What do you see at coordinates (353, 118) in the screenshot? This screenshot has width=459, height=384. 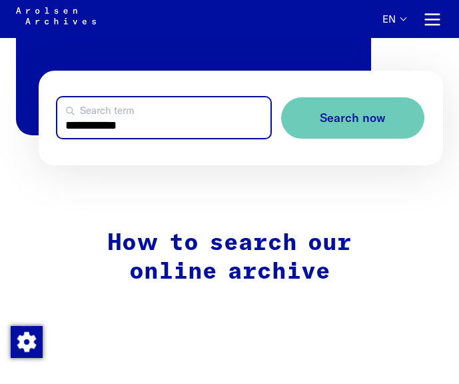 I see `span: Search now` at bounding box center [353, 118].